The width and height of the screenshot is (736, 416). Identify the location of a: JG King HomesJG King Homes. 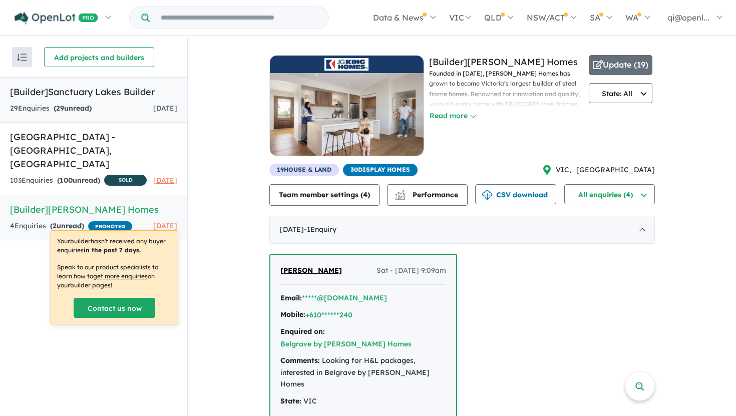
(347, 109).